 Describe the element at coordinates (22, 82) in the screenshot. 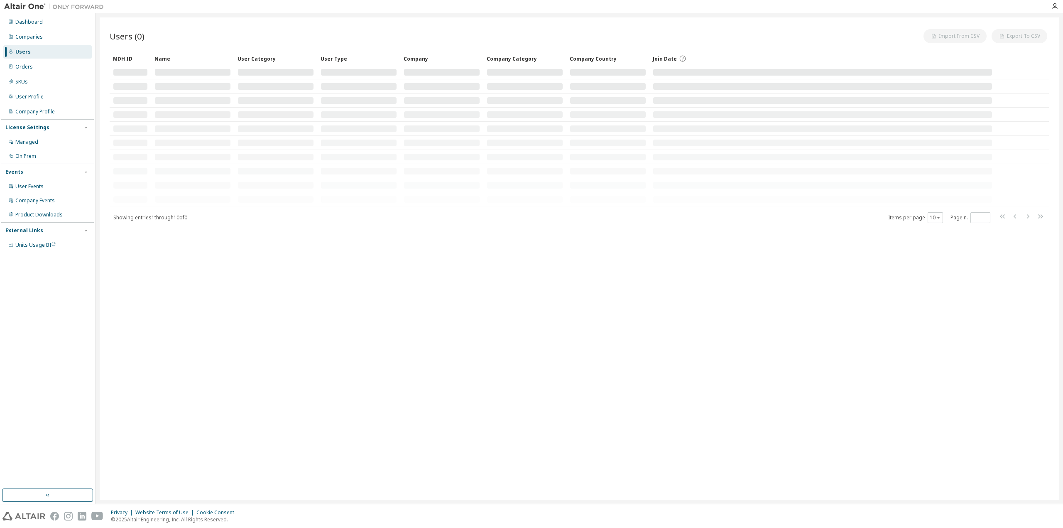

I see `div: SKUs` at that location.